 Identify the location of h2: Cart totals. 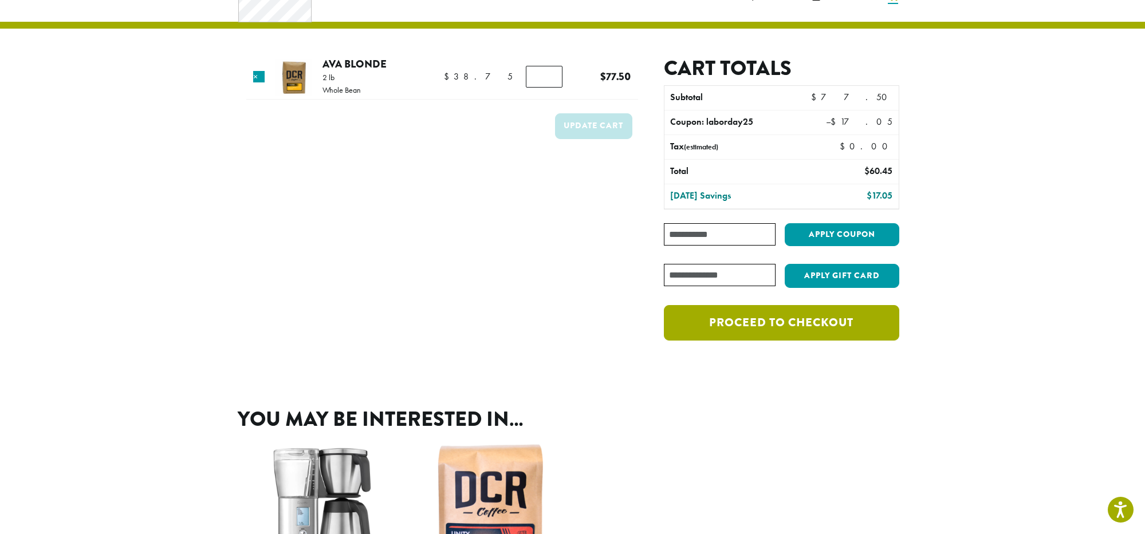
(781, 68).